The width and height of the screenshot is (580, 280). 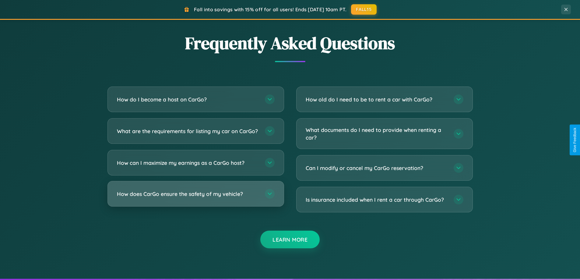 I want to click on h3: What are the requirements for listing my car on CarGo?, so click(x=188, y=131).